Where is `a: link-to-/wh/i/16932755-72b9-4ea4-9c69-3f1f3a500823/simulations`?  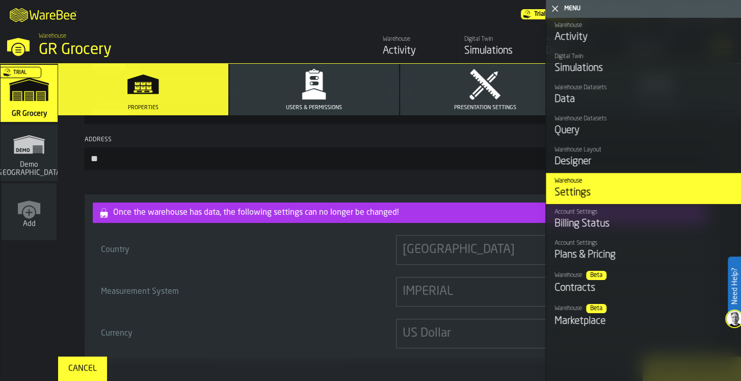
a: link-to-/wh/i/16932755-72b9-4ea4-9c69-3f1f3a500823/simulations is located at coordinates (29, 153).